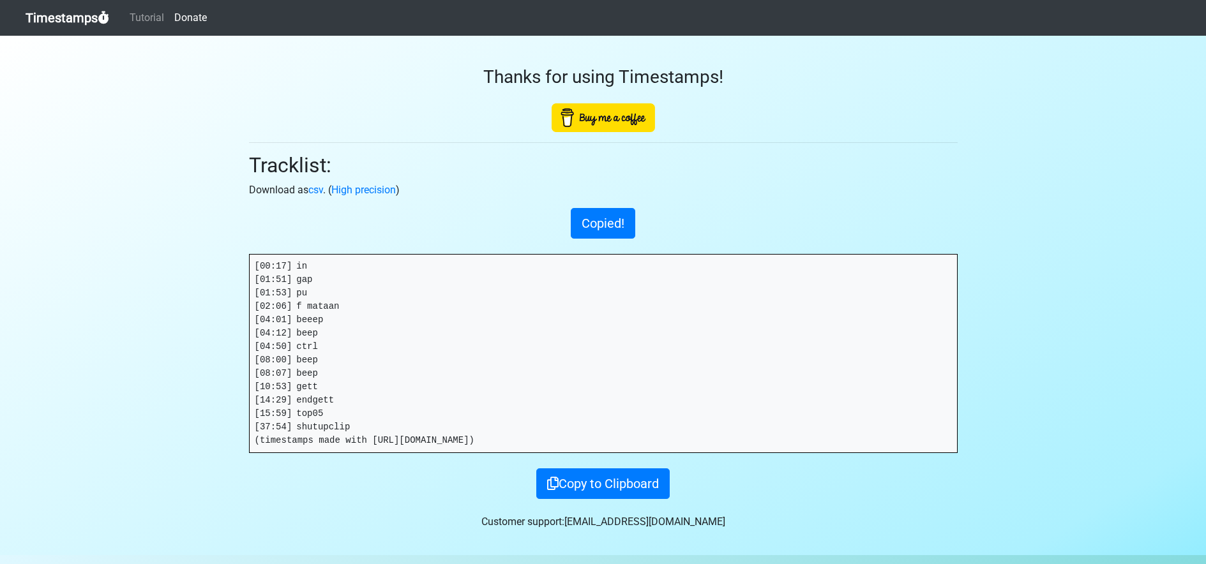  What do you see at coordinates (603, 223) in the screenshot?
I see `button: Copied!` at bounding box center [603, 223].